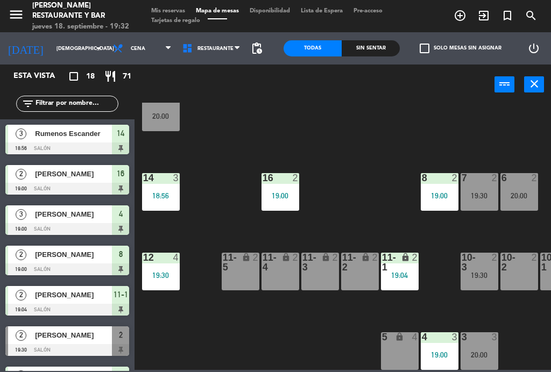 The width and height of the screenshot is (551, 372). What do you see at coordinates (74, 76) in the screenshot?
I see `i: crop_square` at bounding box center [74, 76].